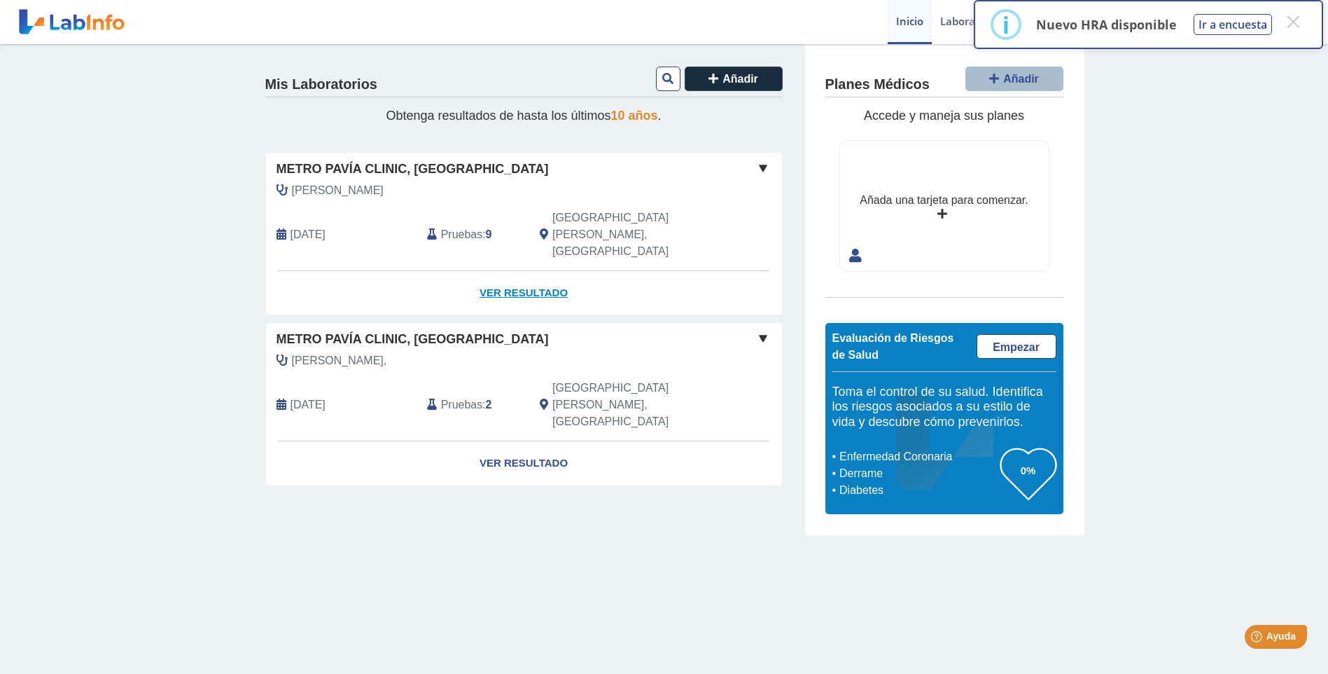 Image resolution: width=1328 pixels, height=674 pixels. Describe the element at coordinates (1106, 25) in the screenshot. I see `p: Nuevo HRA disponible` at that location.